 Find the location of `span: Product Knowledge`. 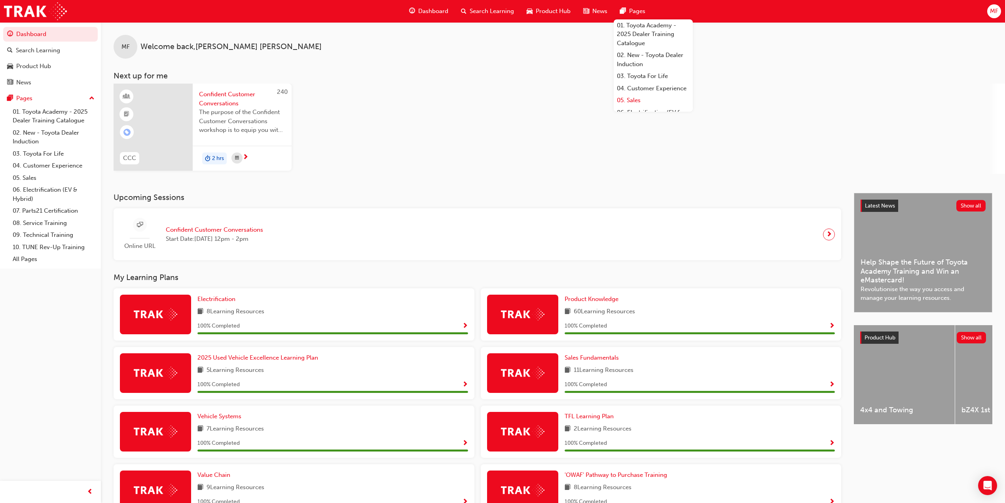

span: Product Knowledge is located at coordinates (592, 299).